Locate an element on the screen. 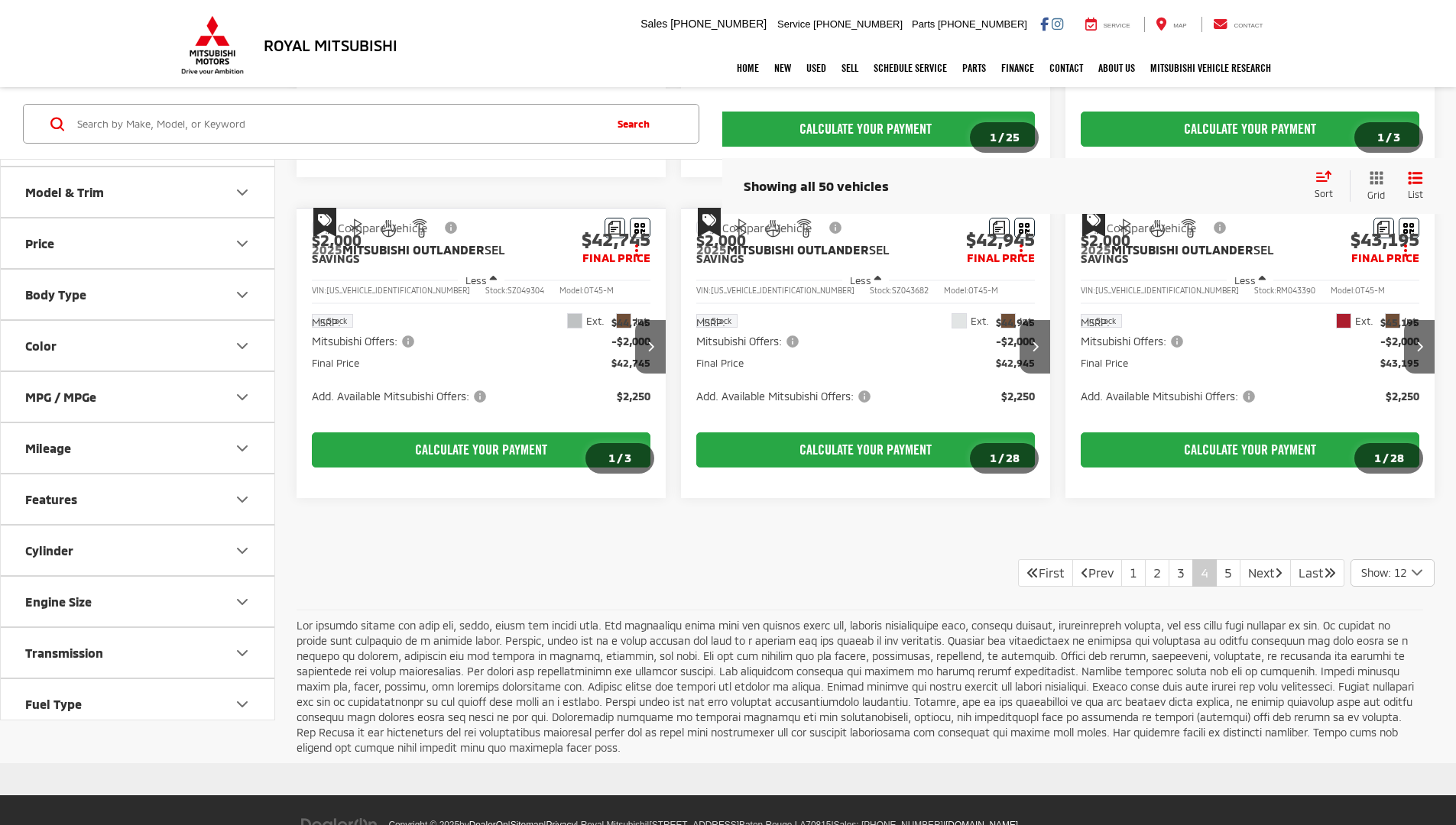 This screenshot has width=1456, height=825. button: Model & TrimModel & Trim is located at coordinates (138, 192).